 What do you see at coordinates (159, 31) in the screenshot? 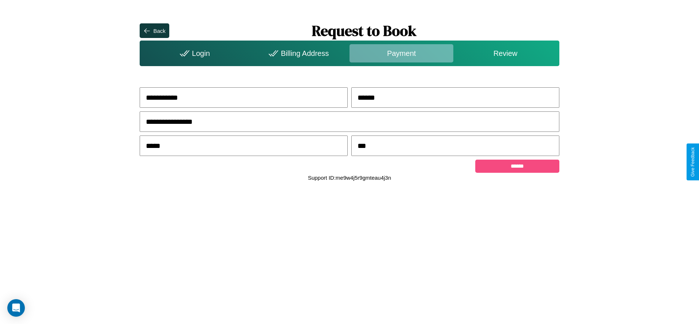
I see `div: Back` at bounding box center [159, 31].